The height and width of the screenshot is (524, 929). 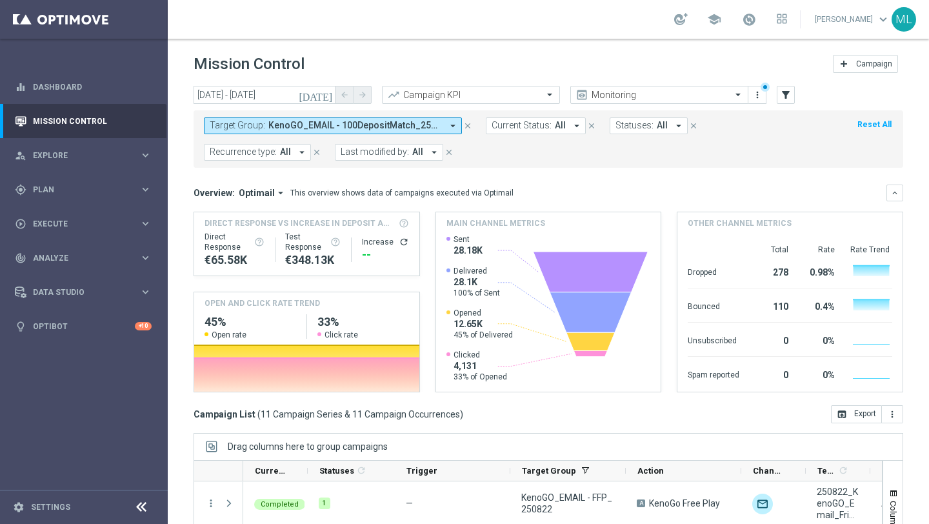 What do you see at coordinates (83, 87) in the screenshot?
I see `button: equalizer Dashboard` at bounding box center [83, 87].